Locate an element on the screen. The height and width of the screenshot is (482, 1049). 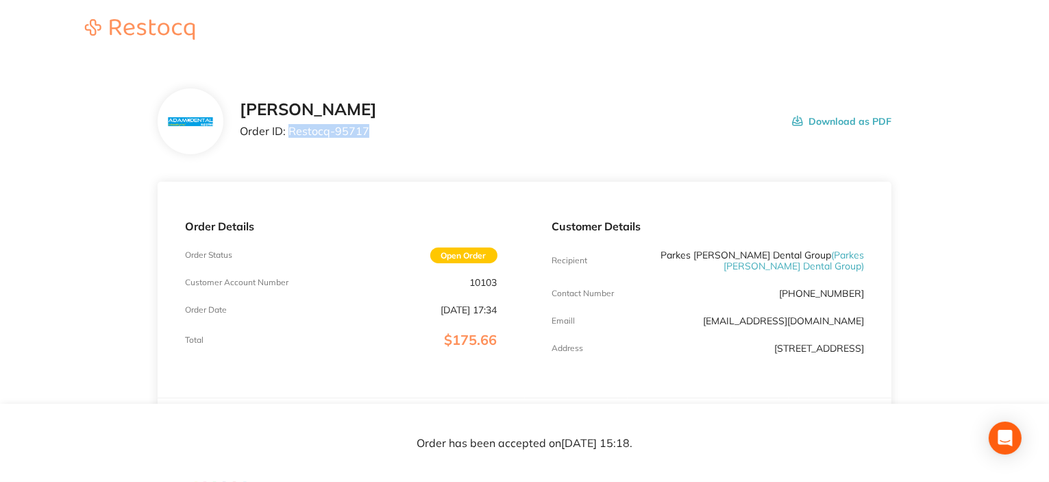
th: Contract Price Excl. GST is located at coordinates (576, 414).